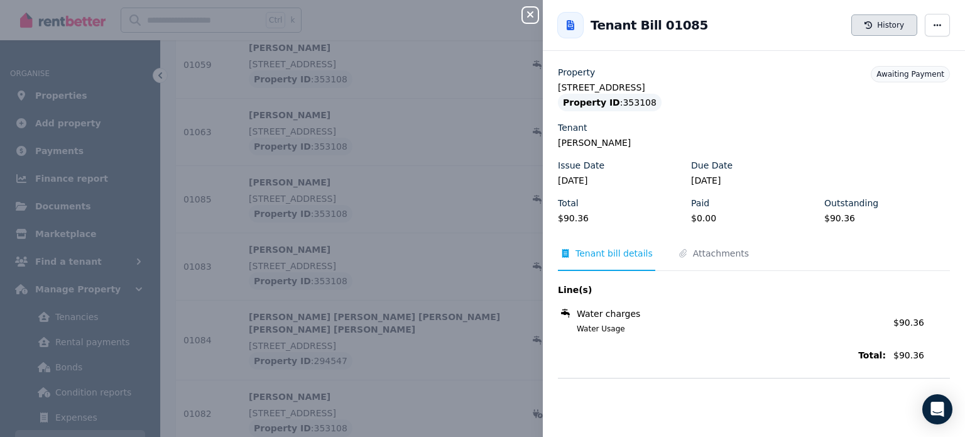 Image resolution: width=965 pixels, height=437 pixels. What do you see at coordinates (884, 25) in the screenshot?
I see `button: History` at bounding box center [884, 25].